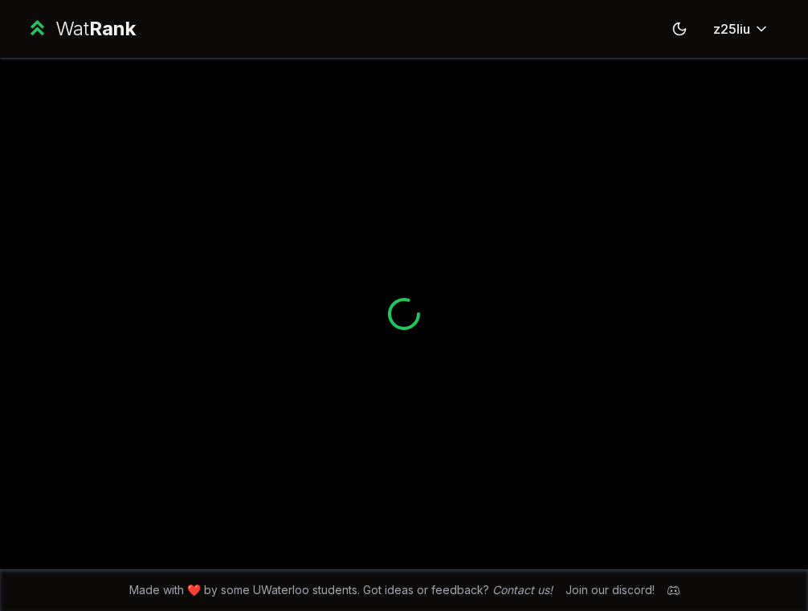 The height and width of the screenshot is (611, 808). Describe the element at coordinates (96, 29) in the screenshot. I see `div: Wat` at that location.